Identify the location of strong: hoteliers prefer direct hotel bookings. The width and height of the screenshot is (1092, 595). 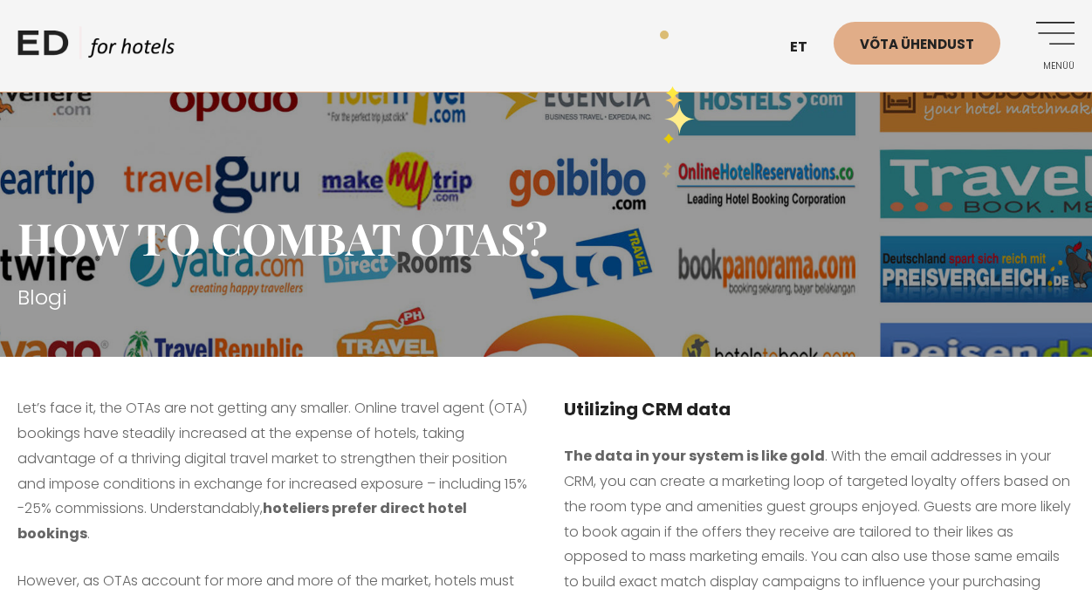
(242, 521).